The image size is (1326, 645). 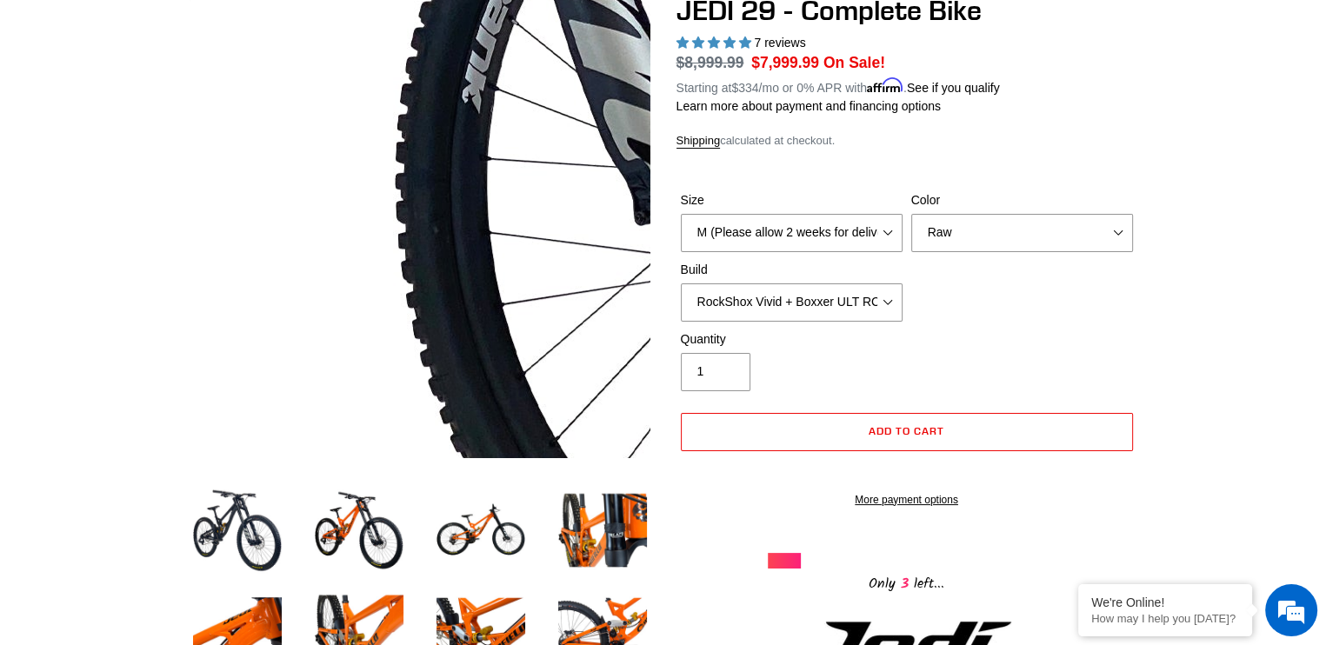 What do you see at coordinates (1165, 618) in the screenshot?
I see `p: How may I help you today?` at bounding box center [1165, 618].